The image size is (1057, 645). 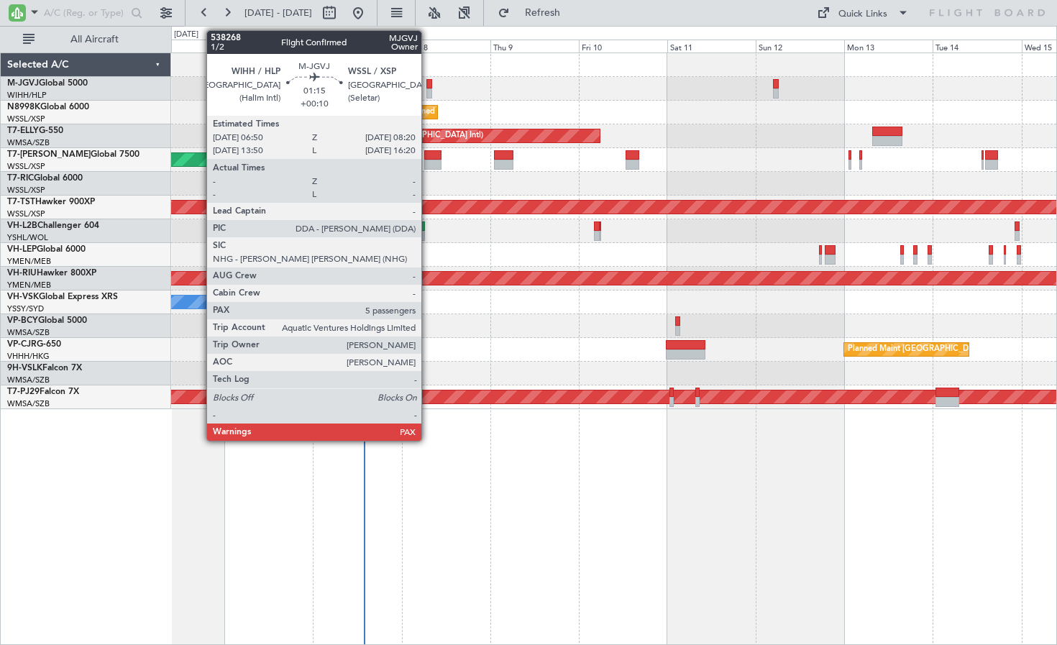 What do you see at coordinates (976, 46) in the screenshot?
I see `div: Tue 14` at bounding box center [976, 46].